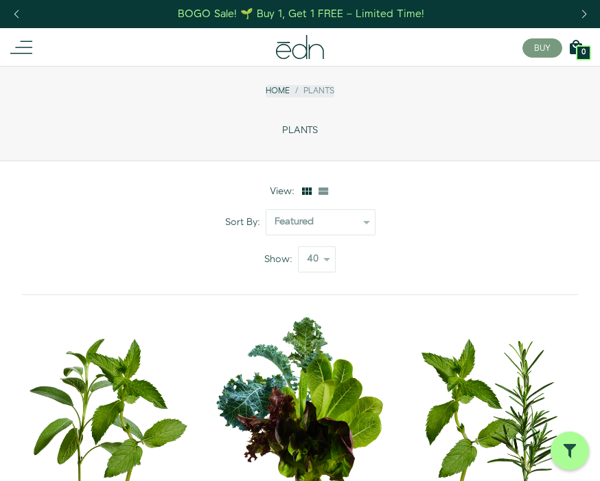 The height and width of the screenshot is (481, 600). I want to click on label: Sort By:, so click(245, 222).